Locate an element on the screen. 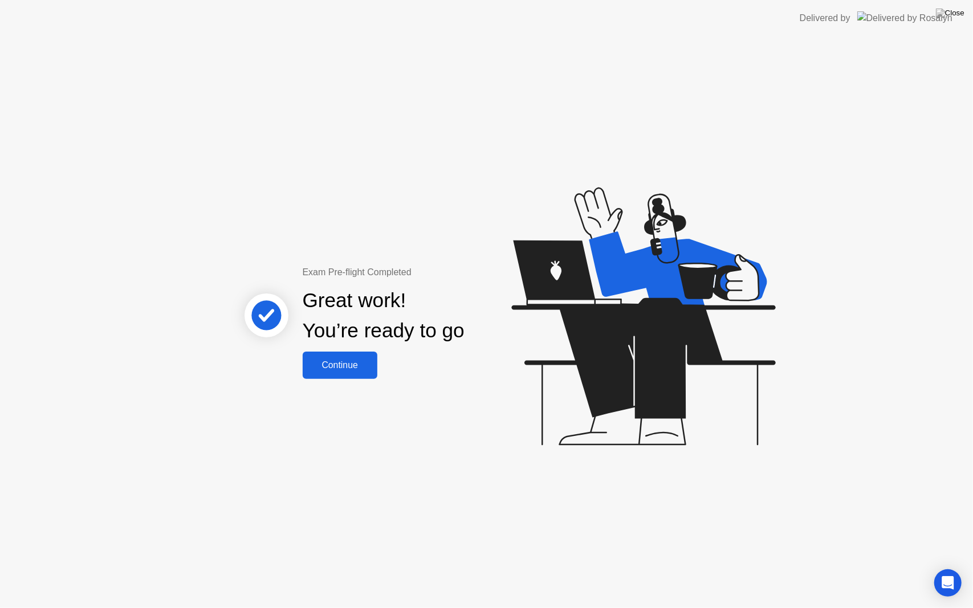  button: Continue is located at coordinates (340, 365).